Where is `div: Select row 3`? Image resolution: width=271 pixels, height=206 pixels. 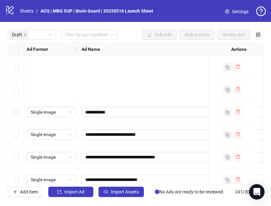
div: Select row 3 is located at coordinates (16, 112).